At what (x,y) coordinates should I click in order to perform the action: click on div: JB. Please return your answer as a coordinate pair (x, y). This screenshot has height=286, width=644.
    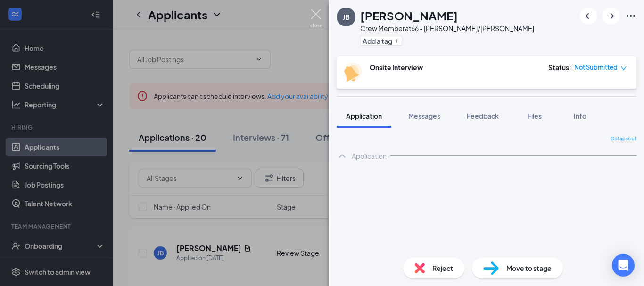
    Looking at the image, I should click on (346, 17).